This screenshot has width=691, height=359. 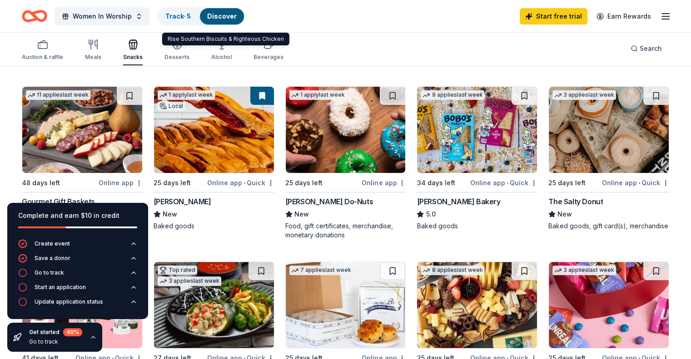 I want to click on button: Save a donor, so click(x=78, y=261).